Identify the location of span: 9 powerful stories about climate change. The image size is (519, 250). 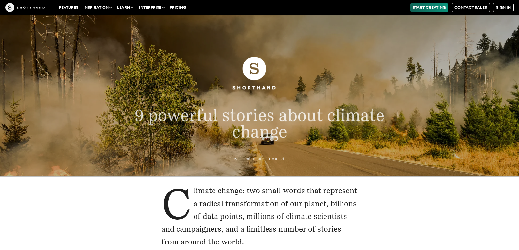
(259, 123).